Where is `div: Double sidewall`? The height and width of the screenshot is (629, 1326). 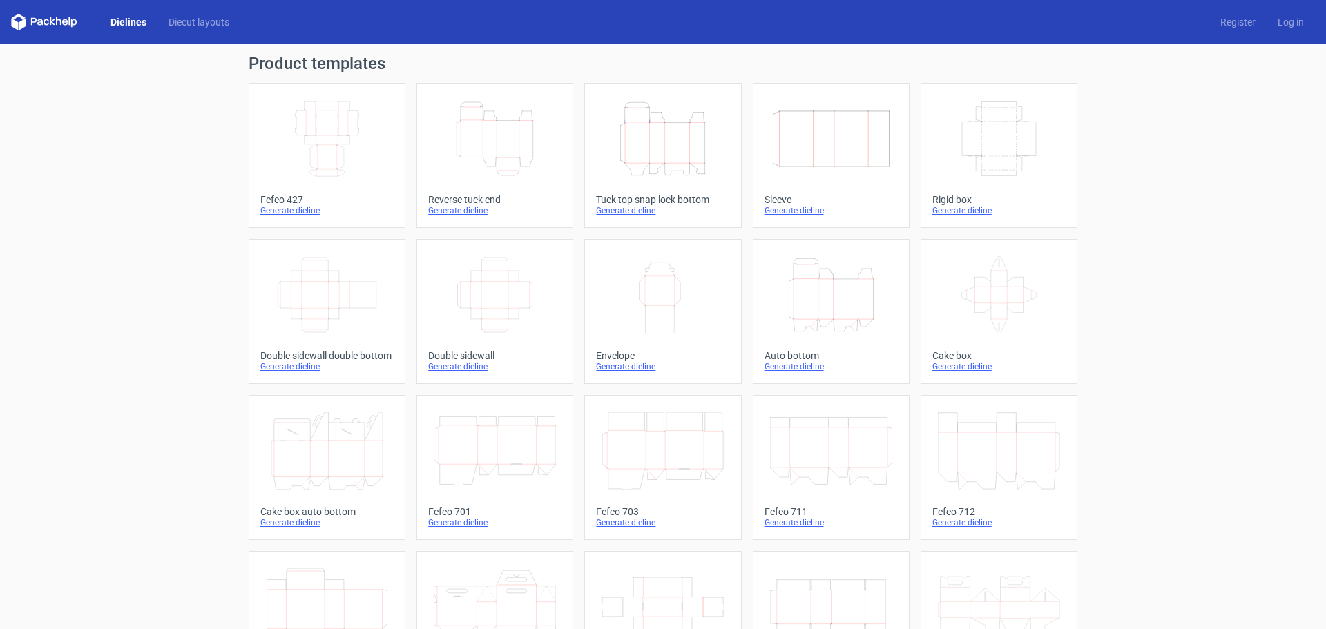
div: Double sidewall is located at coordinates (494, 356).